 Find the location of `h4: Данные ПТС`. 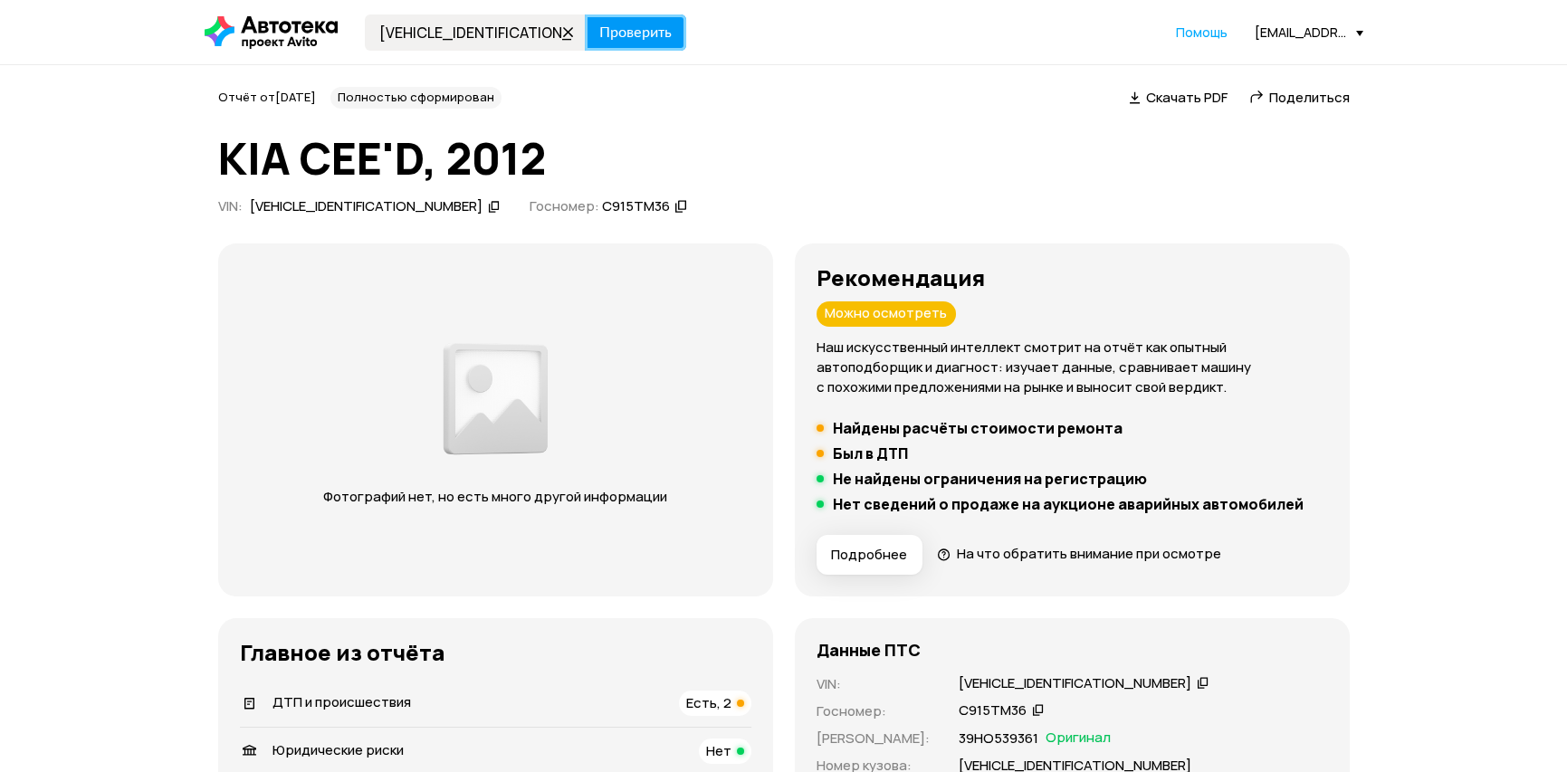

h4: Данные ПТС is located at coordinates (868, 650).